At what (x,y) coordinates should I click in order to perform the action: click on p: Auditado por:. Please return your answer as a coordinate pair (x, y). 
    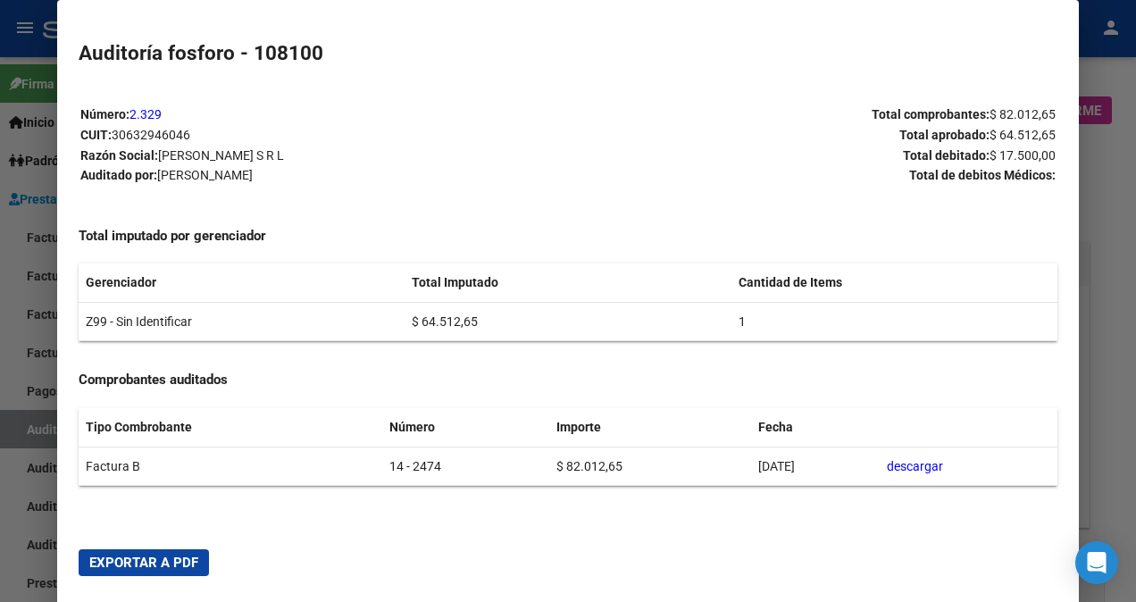
    Looking at the image, I should click on (323, 175).